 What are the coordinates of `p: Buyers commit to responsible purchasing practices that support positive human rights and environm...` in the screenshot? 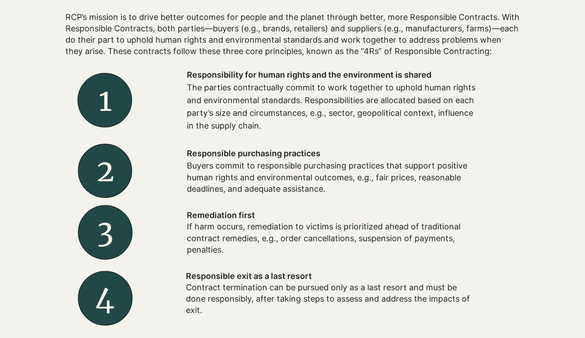 It's located at (332, 177).